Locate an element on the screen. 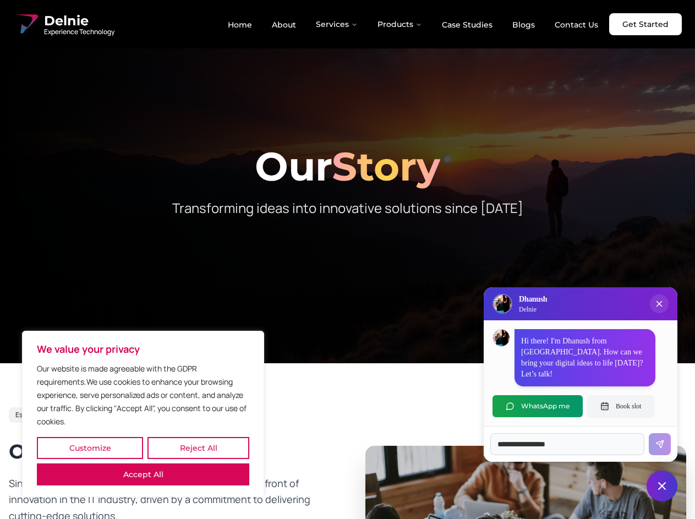 The image size is (695, 519). button: Customize is located at coordinates (90, 448).